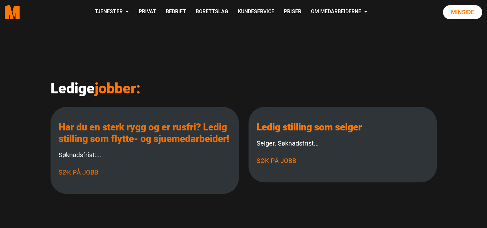  What do you see at coordinates (147, 12) in the screenshot?
I see `a: Privat` at bounding box center [147, 12].